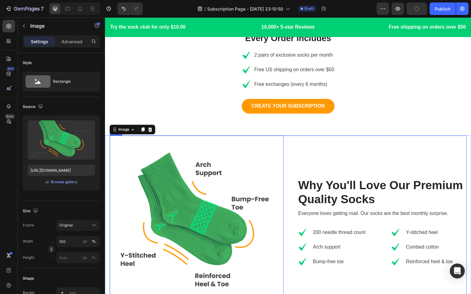  I want to click on p: Every Order Includes, so click(187, 21).